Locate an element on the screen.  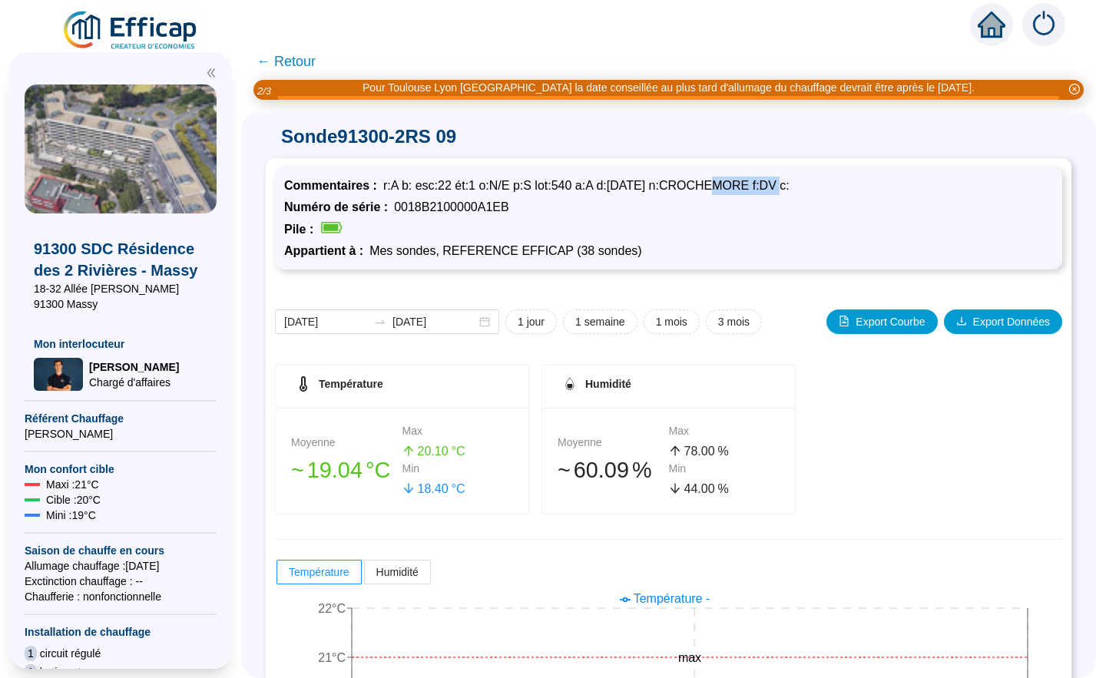
span: file-image is located at coordinates (844, 321).